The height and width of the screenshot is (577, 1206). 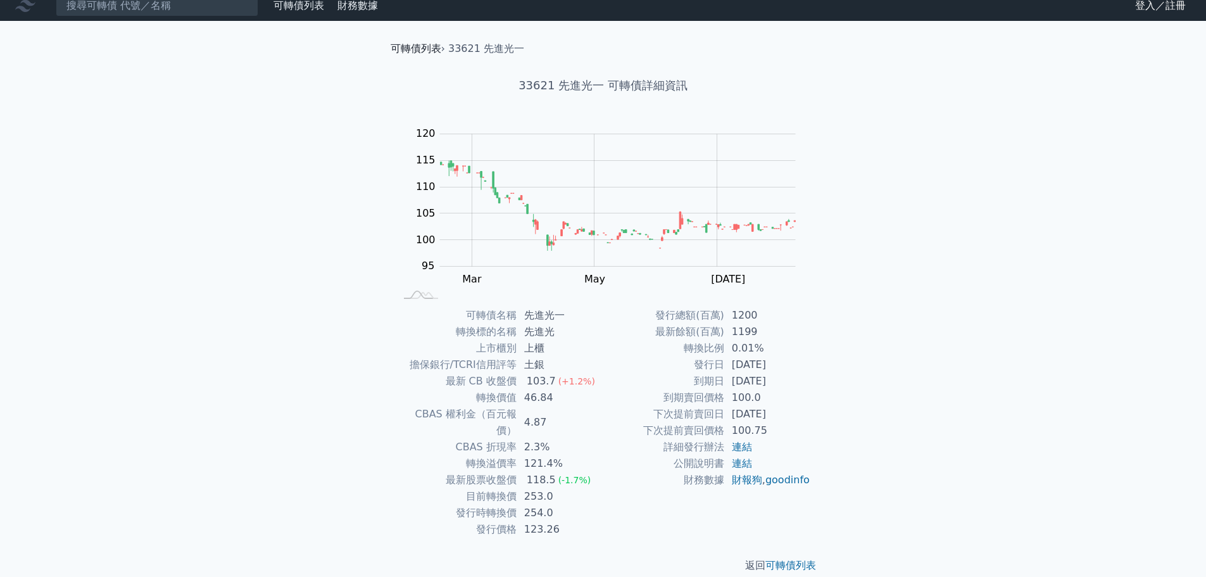 I want to click on a: 財報狗, so click(x=747, y=479).